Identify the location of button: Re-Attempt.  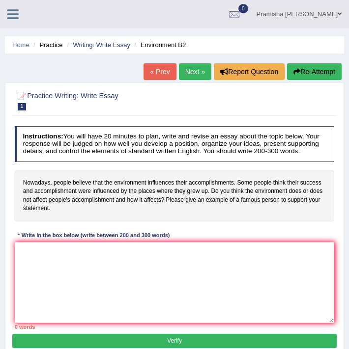
(314, 72).